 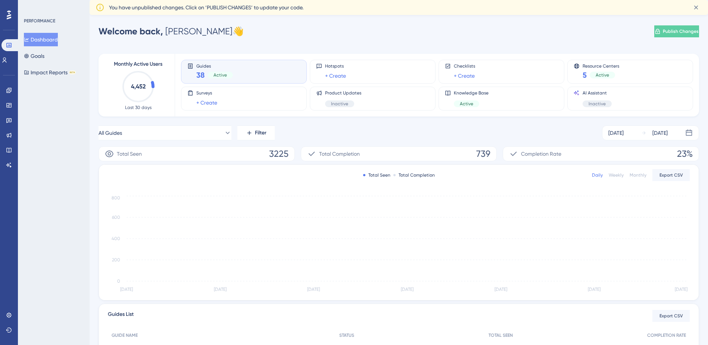 I want to click on div: Total Completion, so click(x=414, y=175).